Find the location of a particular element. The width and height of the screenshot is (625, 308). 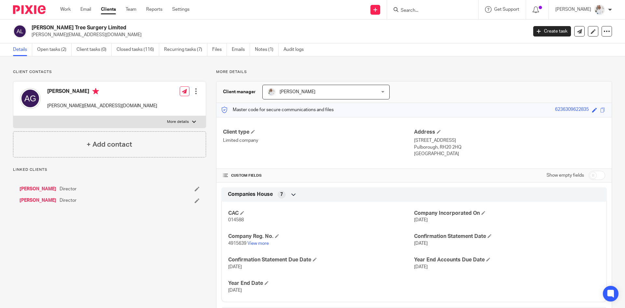

span: 4915639 is located at coordinates (237, 243).